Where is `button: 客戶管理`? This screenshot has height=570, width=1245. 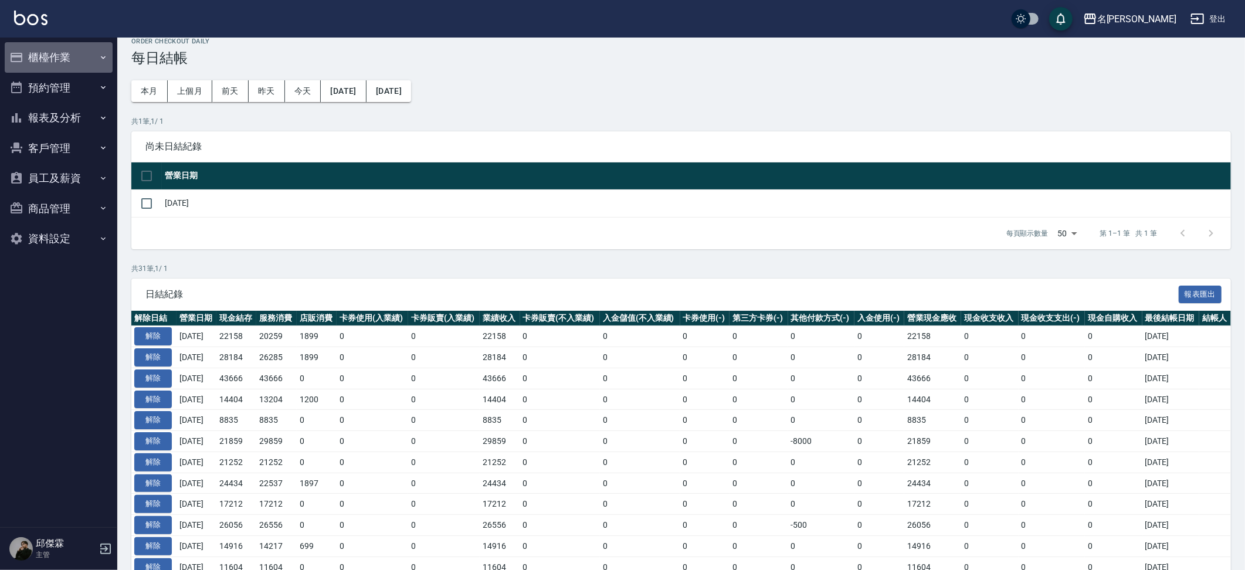 button: 客戶管理 is located at coordinates (59, 148).